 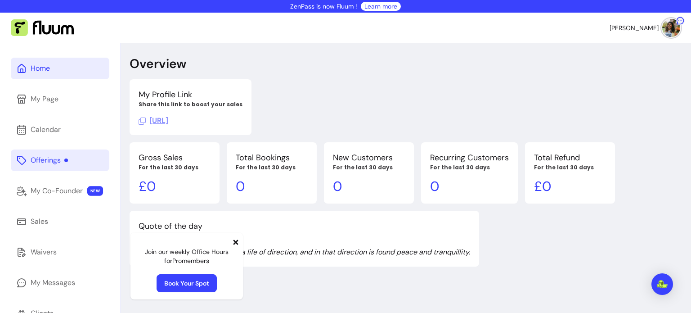 What do you see at coordinates (304, 226) in the screenshot?
I see `p: Quote of the day` at bounding box center [304, 226].